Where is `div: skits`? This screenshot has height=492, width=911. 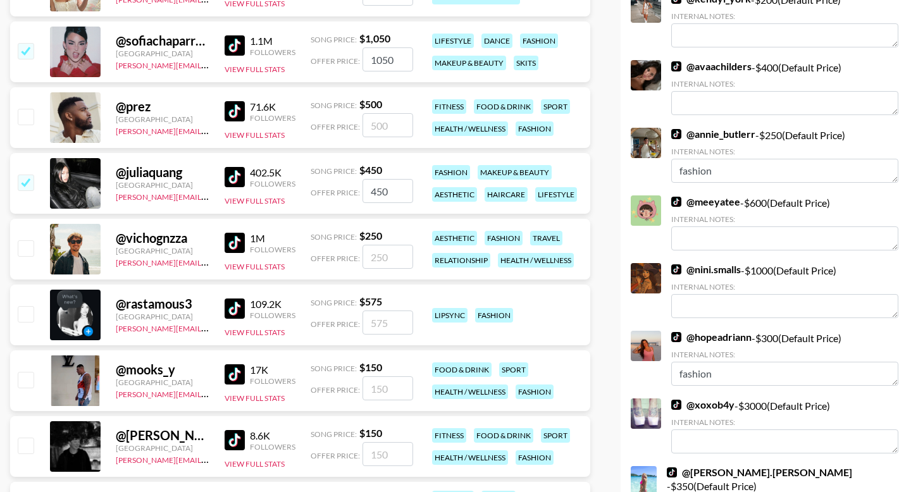 div: skits is located at coordinates (526, 63).